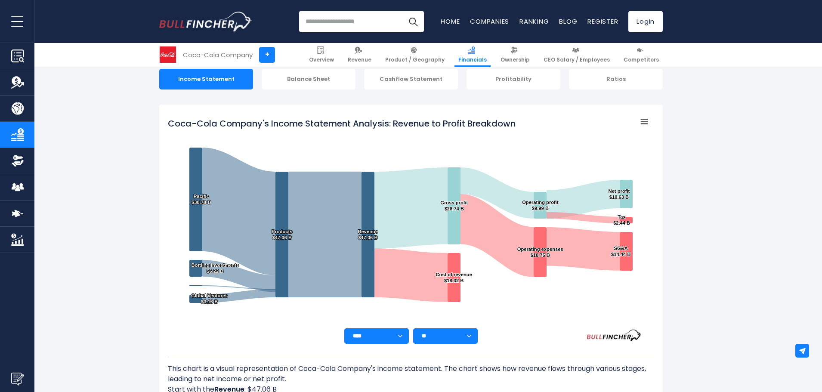 This screenshot has width=822, height=392. Describe the element at coordinates (621, 251) in the screenshot. I see `text: SG&A $14.44 B` at that location.